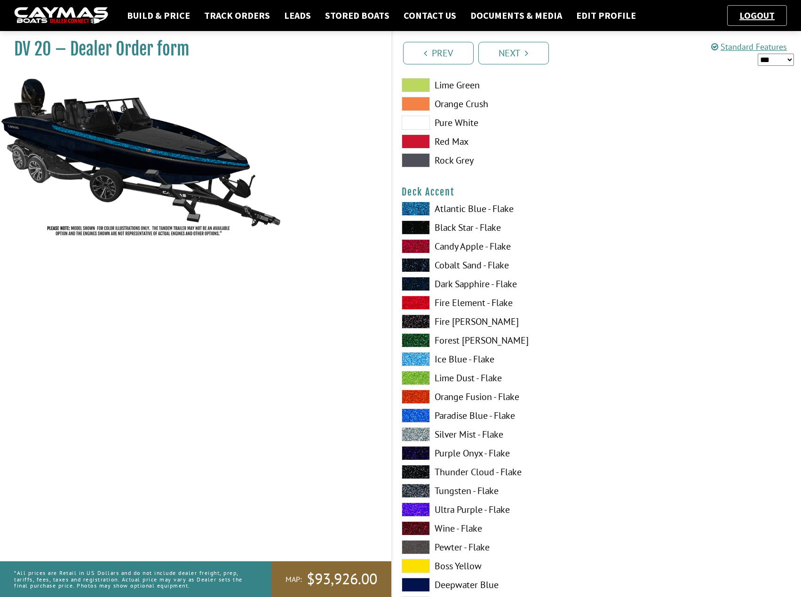 Image resolution: width=801 pixels, height=597 pixels. What do you see at coordinates (494, 472) in the screenshot?
I see `label: Thunder Cloud - Flake` at bounding box center [494, 472].